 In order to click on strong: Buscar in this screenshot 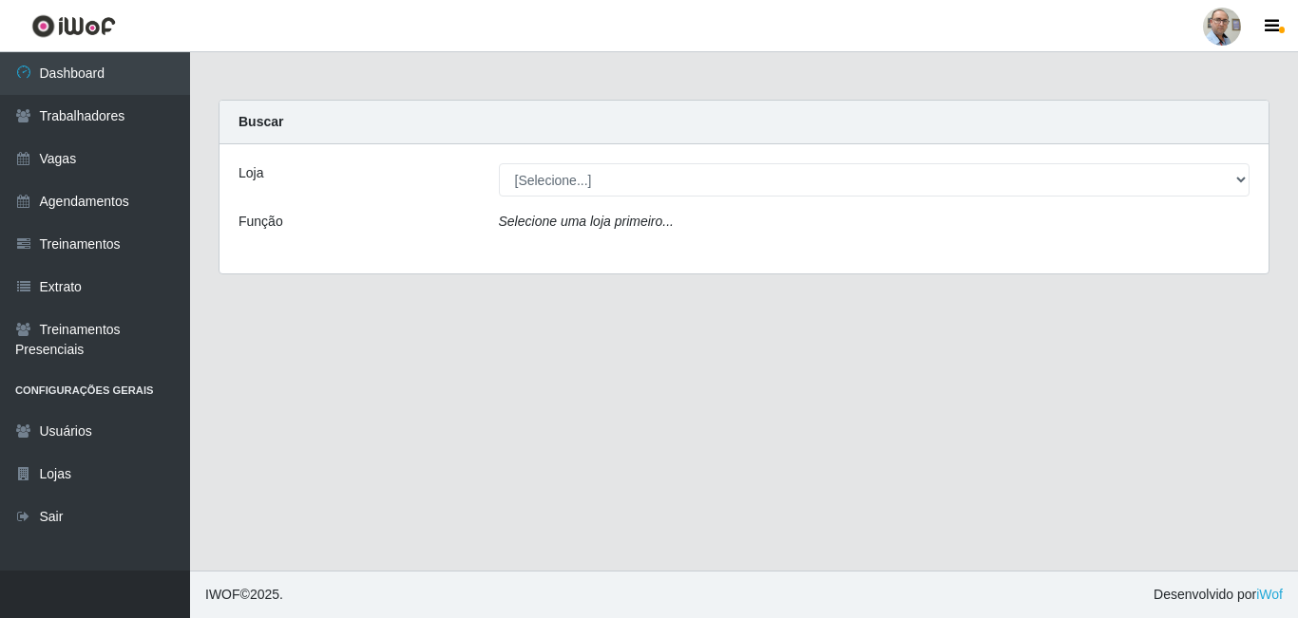, I will do `click(260, 122)`.